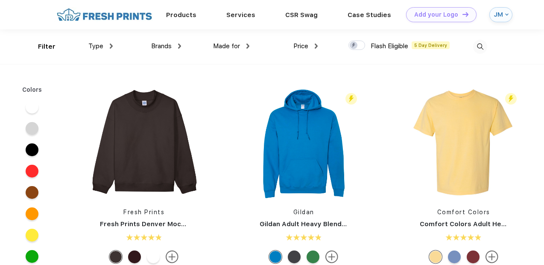 This screenshot has width=544, height=265. Describe the element at coordinates (181, 15) in the screenshot. I see `a: Products` at that location.